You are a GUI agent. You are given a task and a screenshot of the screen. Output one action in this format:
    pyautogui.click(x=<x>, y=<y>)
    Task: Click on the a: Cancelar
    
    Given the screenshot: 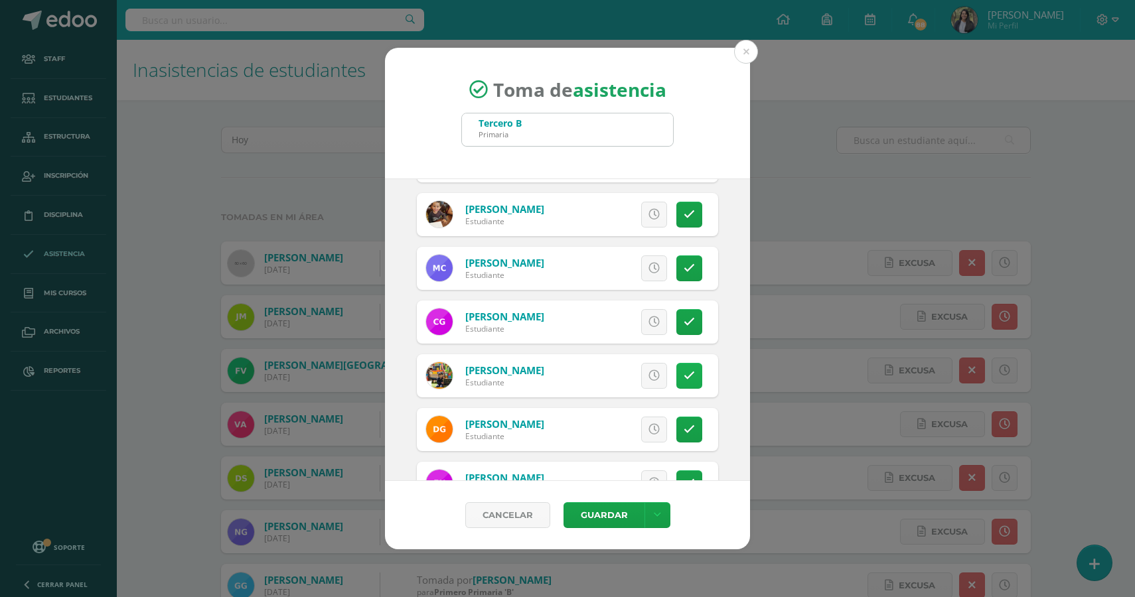 What is the action you would take?
    pyautogui.click(x=508, y=515)
    